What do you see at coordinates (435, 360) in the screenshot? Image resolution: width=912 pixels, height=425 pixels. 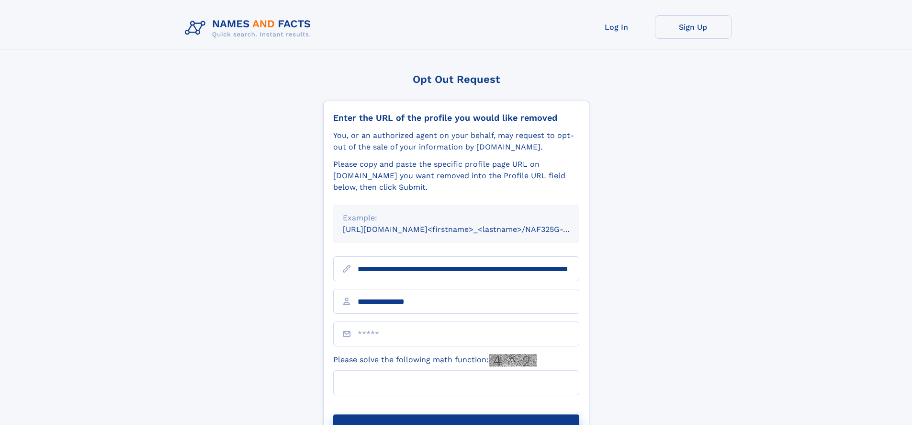 I see `label: Please solve the following math function:` at bounding box center [435, 360].